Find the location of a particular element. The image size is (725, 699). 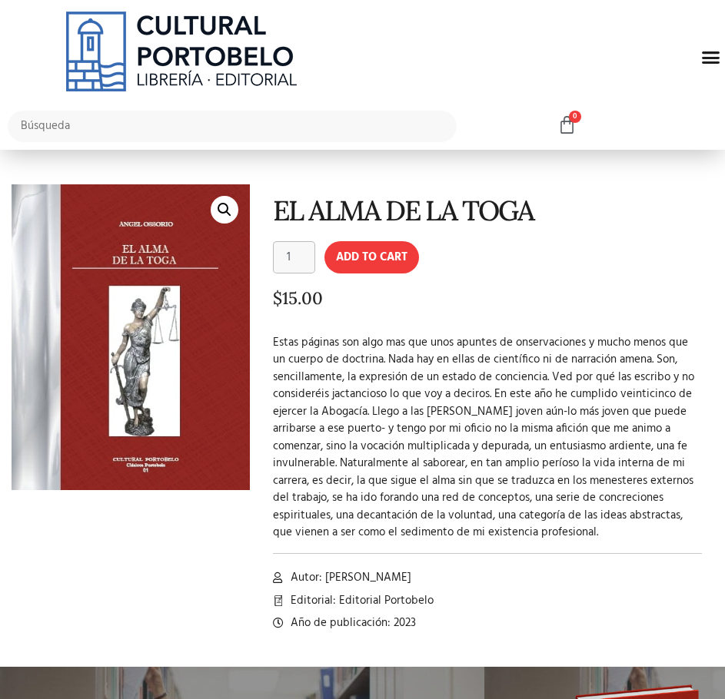

span: 0 is located at coordinates (575, 117).